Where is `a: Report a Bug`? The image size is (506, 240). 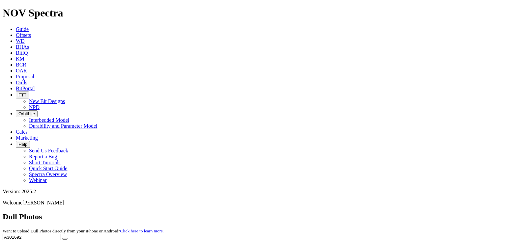 a: Report a Bug is located at coordinates (43, 156).